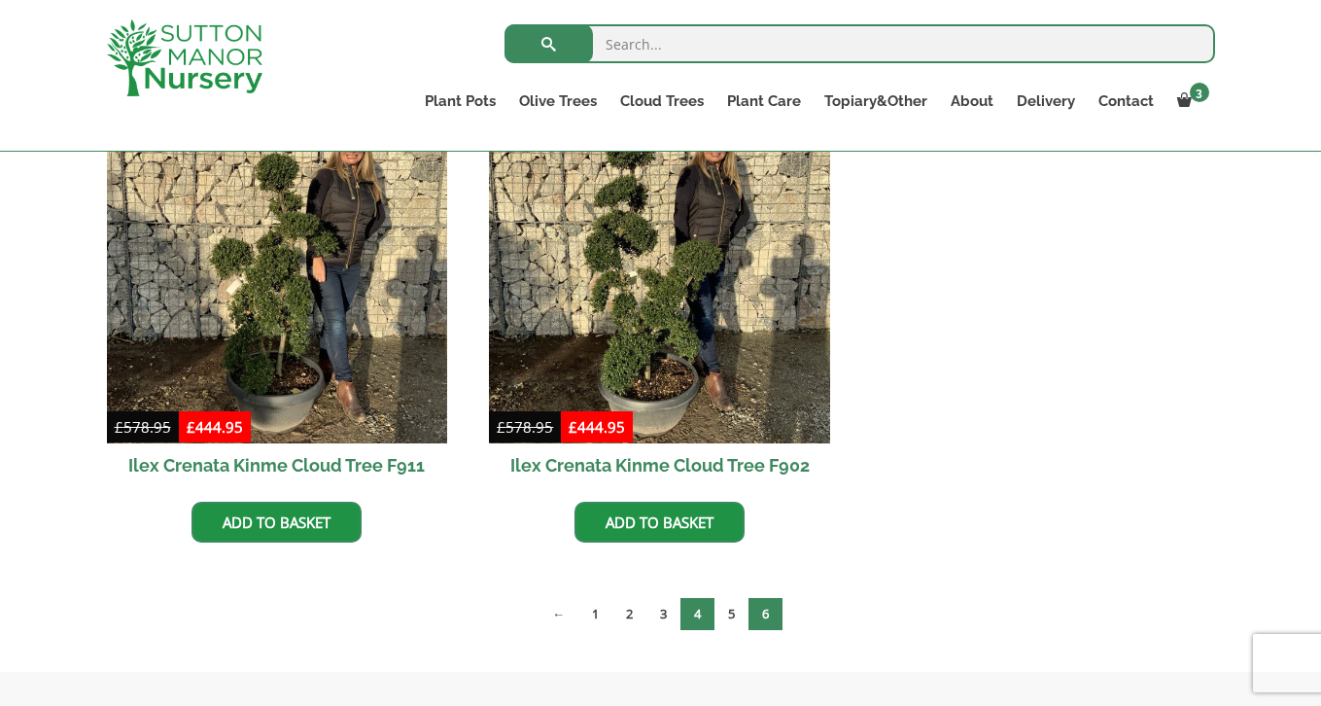  What do you see at coordinates (876, 101) in the screenshot?
I see `a: Topiary&Other` at bounding box center [876, 101].